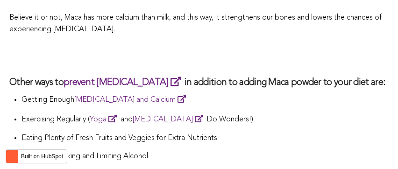  I want to click on div: Chat Widget, so click(374, 147).